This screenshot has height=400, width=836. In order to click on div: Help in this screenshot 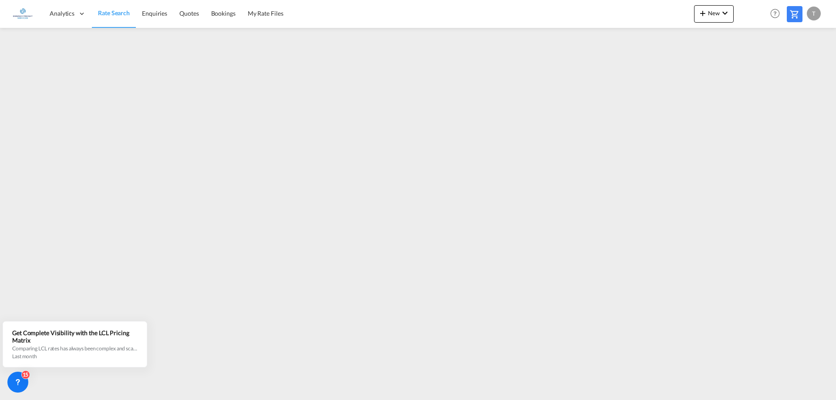, I will do `click(778, 14)`.